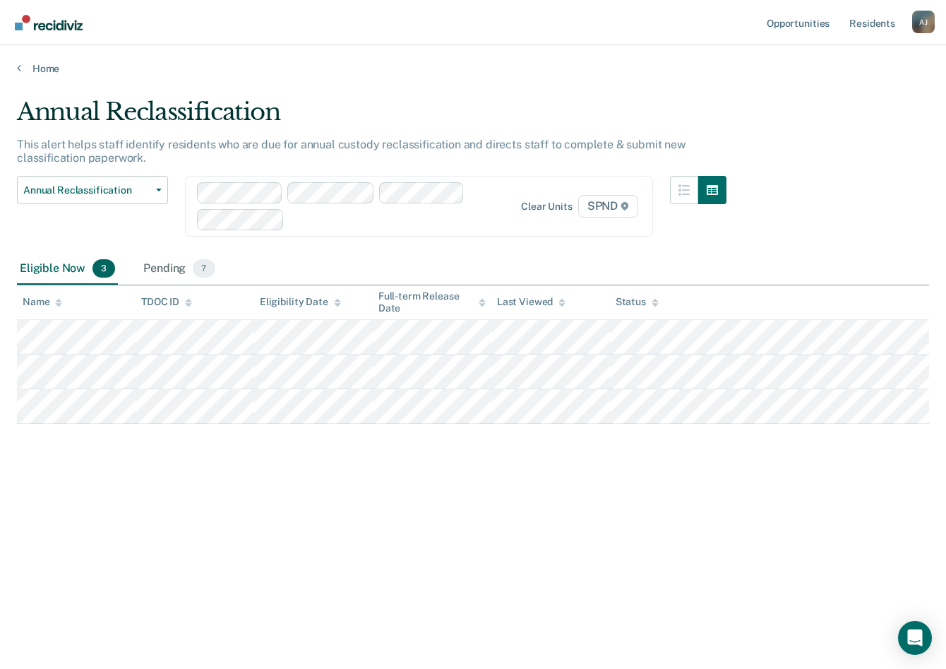 This screenshot has width=946, height=669. Describe the element at coordinates (432, 302) in the screenshot. I see `div: Full-term Release Date` at that location.